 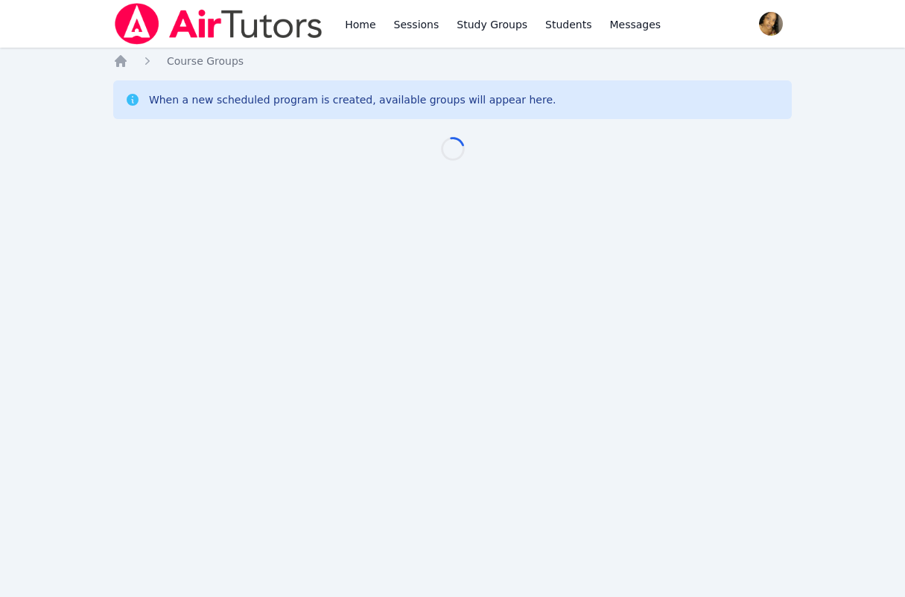 I want to click on span: Messages, so click(x=635, y=25).